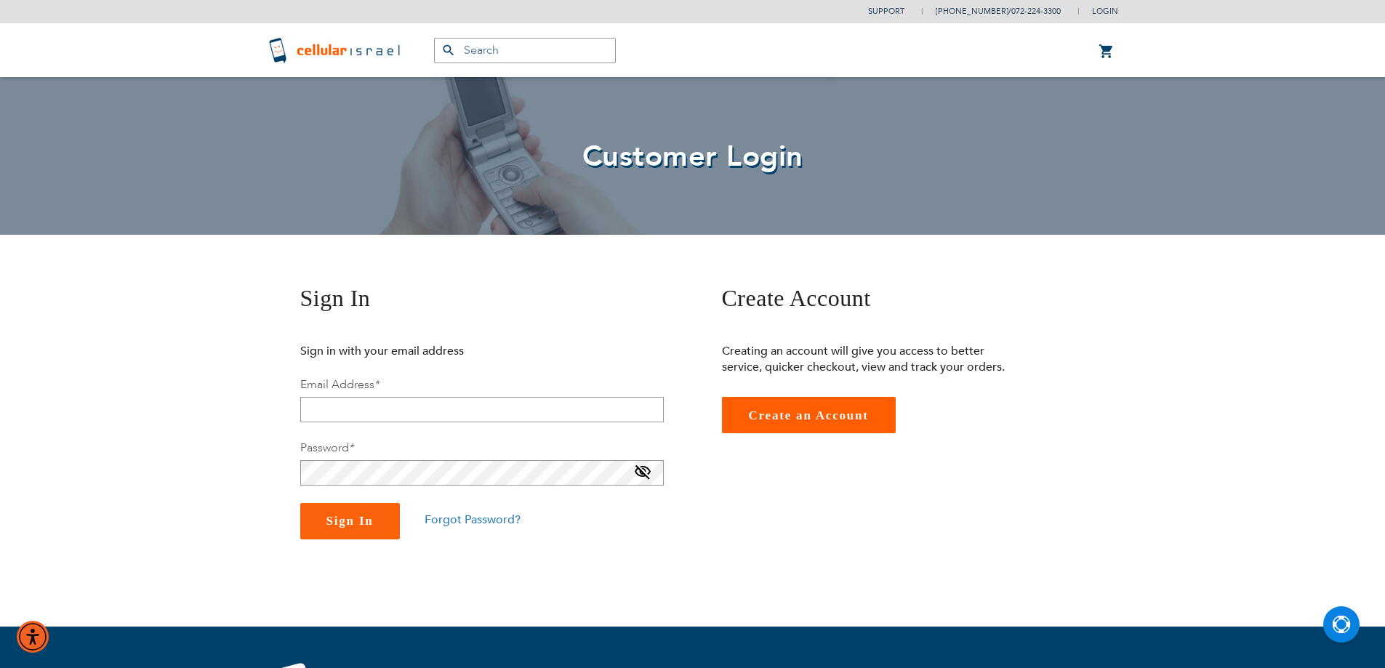  What do you see at coordinates (1105, 11) in the screenshot?
I see `span: Login` at bounding box center [1105, 11].